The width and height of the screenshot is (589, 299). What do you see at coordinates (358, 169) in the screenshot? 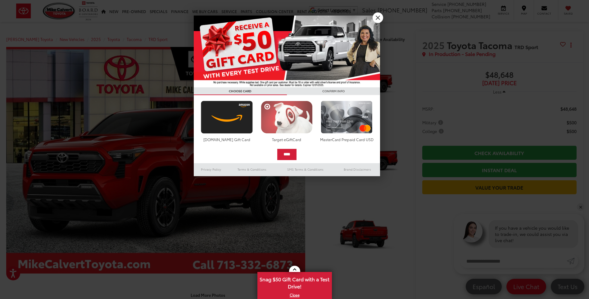
I see `a: Brand Disclaimers` at bounding box center [358, 169].